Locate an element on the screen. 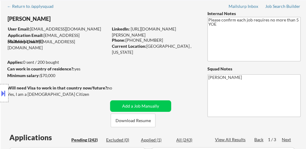 The height and width of the screenshot is (149, 306). div: Mailslurp Inbox is located at coordinates (244, 6).